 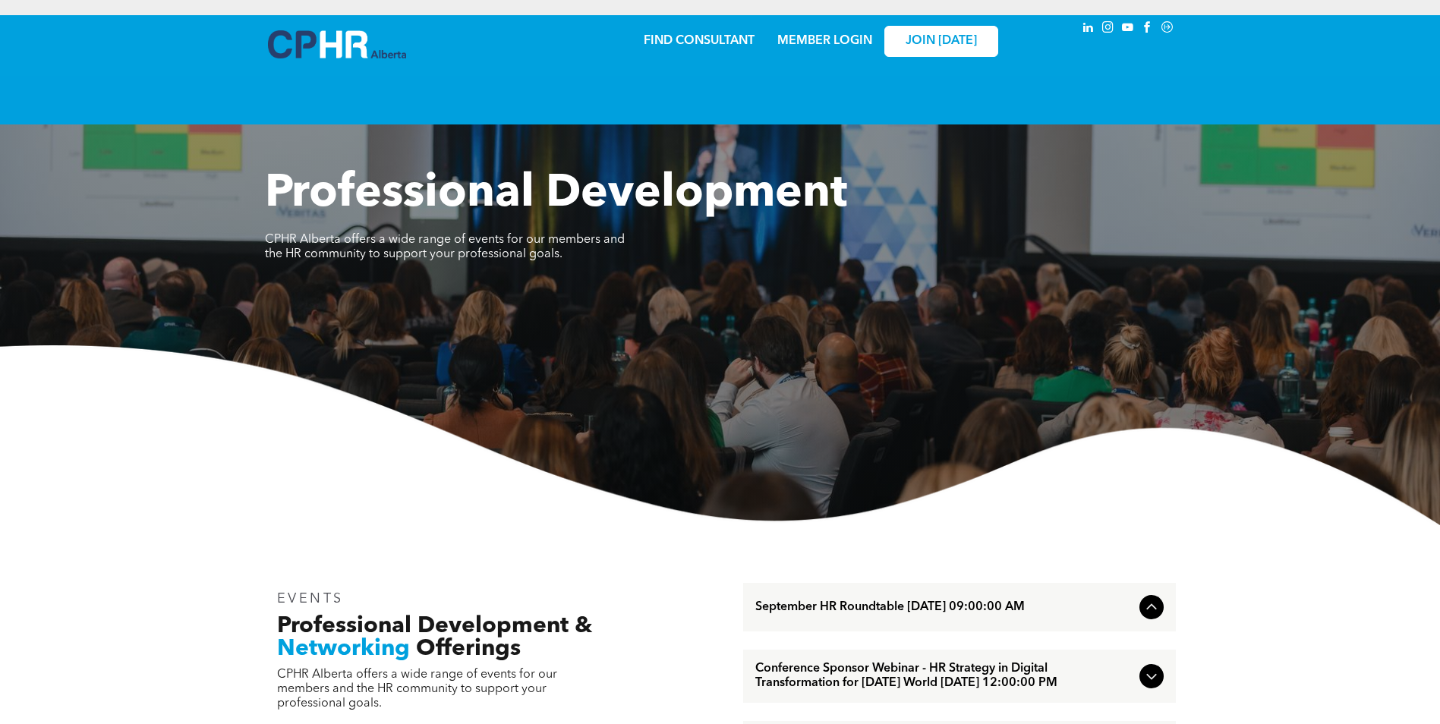 I want to click on a: youtube, so click(x=1128, y=29).